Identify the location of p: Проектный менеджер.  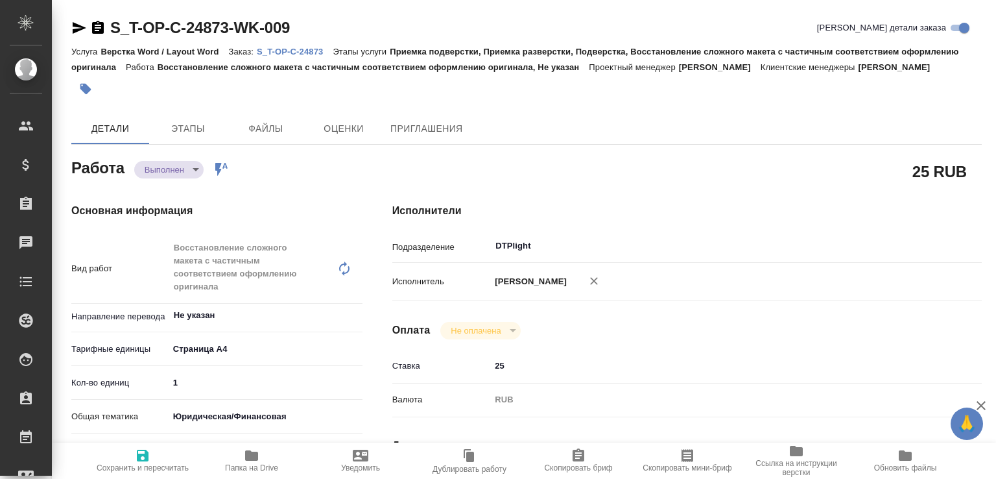
(634, 67).